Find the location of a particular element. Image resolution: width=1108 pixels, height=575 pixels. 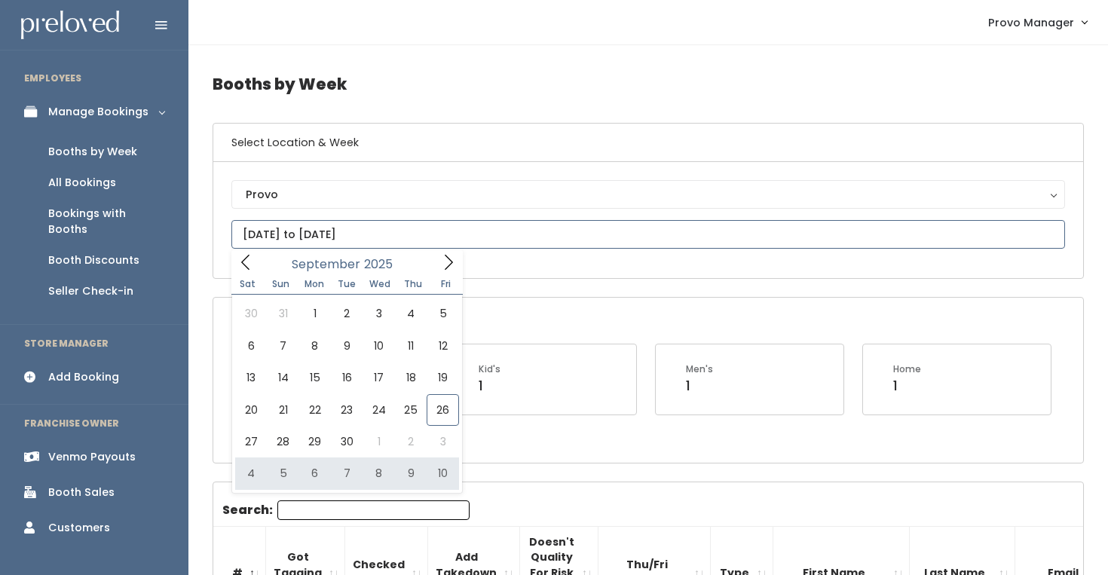

span: October 5, 2025 is located at coordinates (283, 473).